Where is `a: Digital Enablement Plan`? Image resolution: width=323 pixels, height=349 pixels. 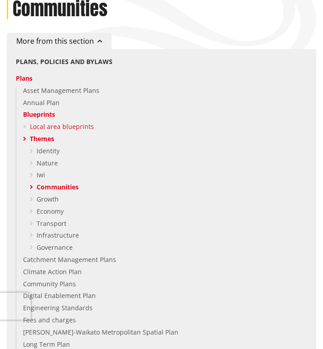 a: Digital Enablement Plan is located at coordinates (59, 296).